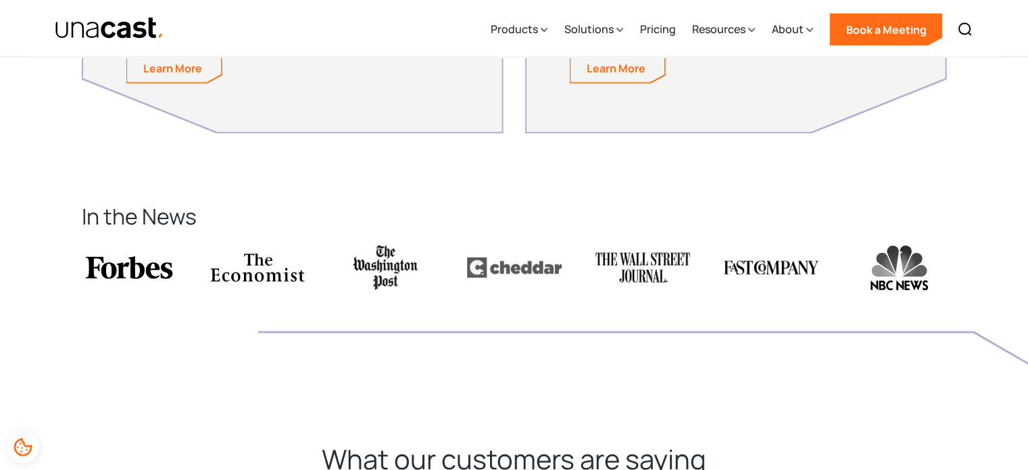 The image size is (1028, 470). I want to click on img: FastCompany logo, so click(771, 268).